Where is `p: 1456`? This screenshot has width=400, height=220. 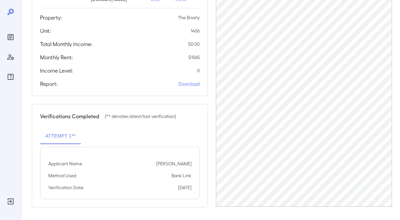 p: 1456 is located at coordinates (195, 31).